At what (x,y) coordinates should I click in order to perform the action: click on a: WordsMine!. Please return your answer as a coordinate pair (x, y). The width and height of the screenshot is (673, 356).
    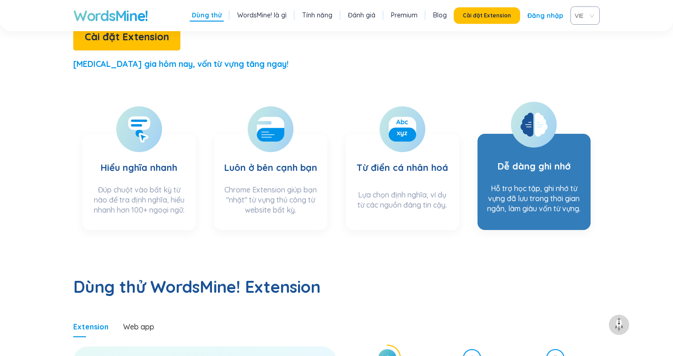
    Looking at the image, I should click on (110, 16).